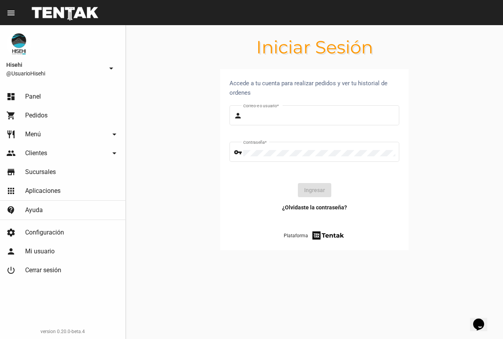 This screenshot has height=339, width=503. Describe the element at coordinates (315, 208) in the screenshot. I see `a: ¿Olvidaste la contraseña?` at that location.